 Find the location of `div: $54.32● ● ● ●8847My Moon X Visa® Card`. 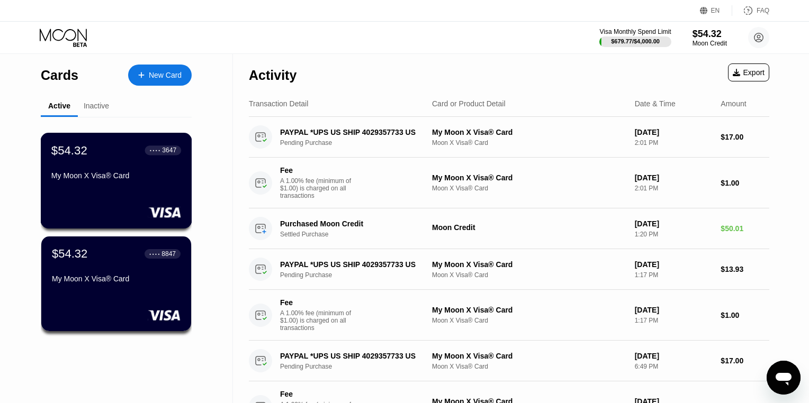

div: $54.32● ● ● ●8847My Moon X Visa® Card is located at coordinates (116, 284).